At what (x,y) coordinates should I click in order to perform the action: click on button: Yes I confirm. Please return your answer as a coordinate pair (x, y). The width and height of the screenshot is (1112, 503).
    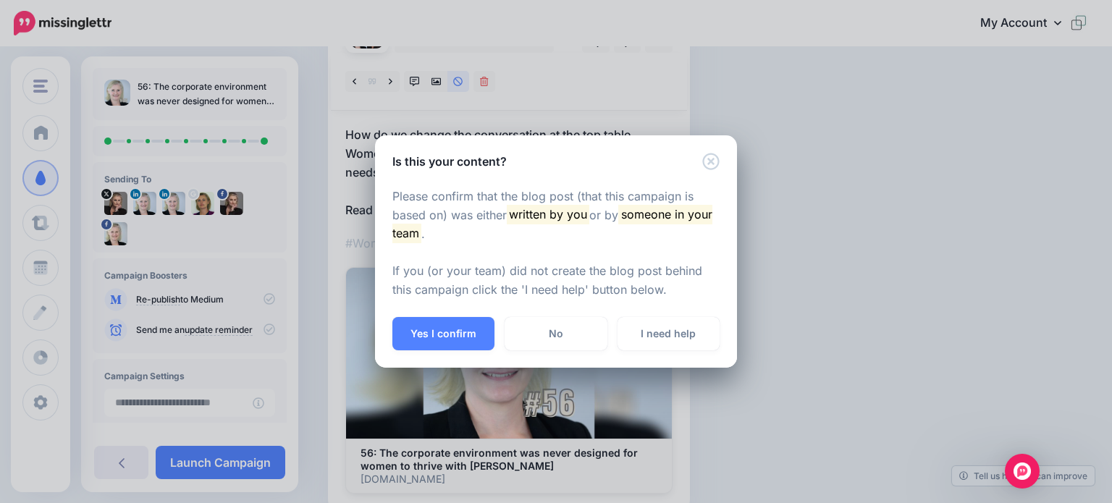
    Looking at the image, I should click on (443, 334).